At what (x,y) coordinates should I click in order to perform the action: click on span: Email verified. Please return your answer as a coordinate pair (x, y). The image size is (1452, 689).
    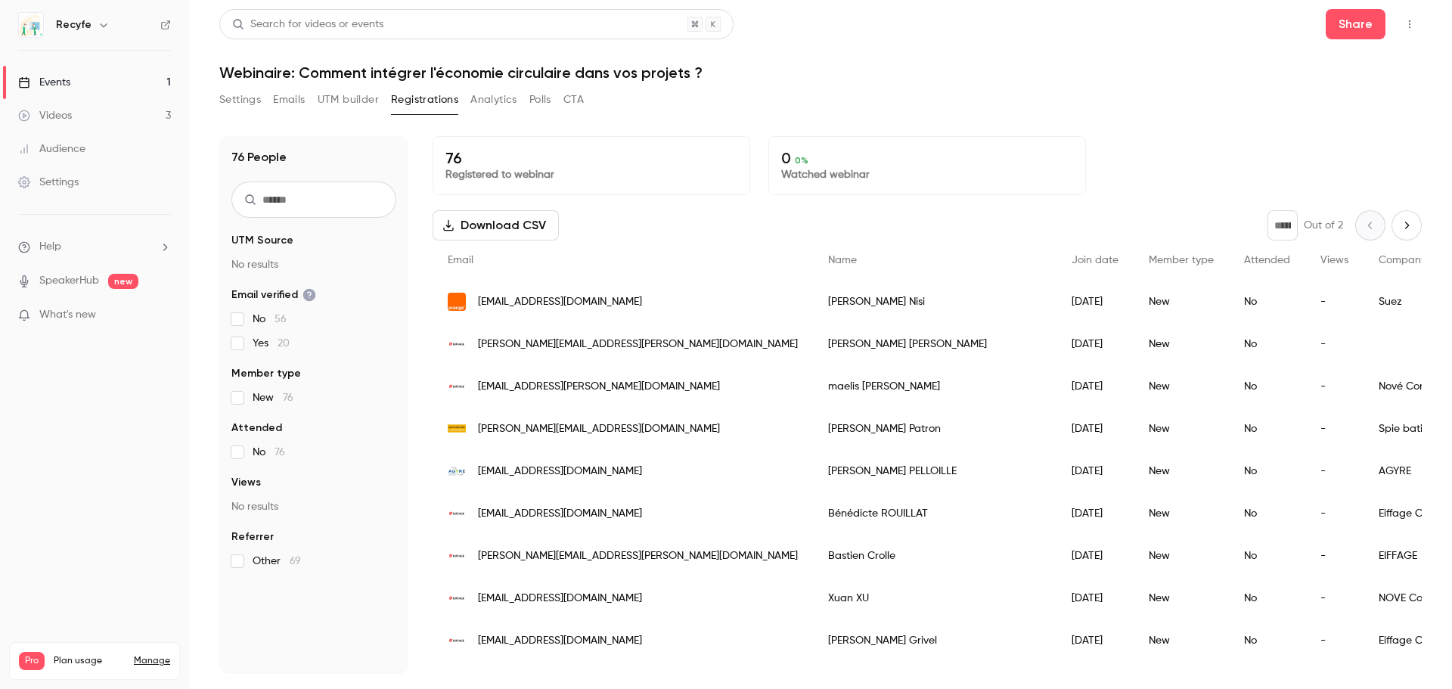
    Looking at the image, I should click on (274, 295).